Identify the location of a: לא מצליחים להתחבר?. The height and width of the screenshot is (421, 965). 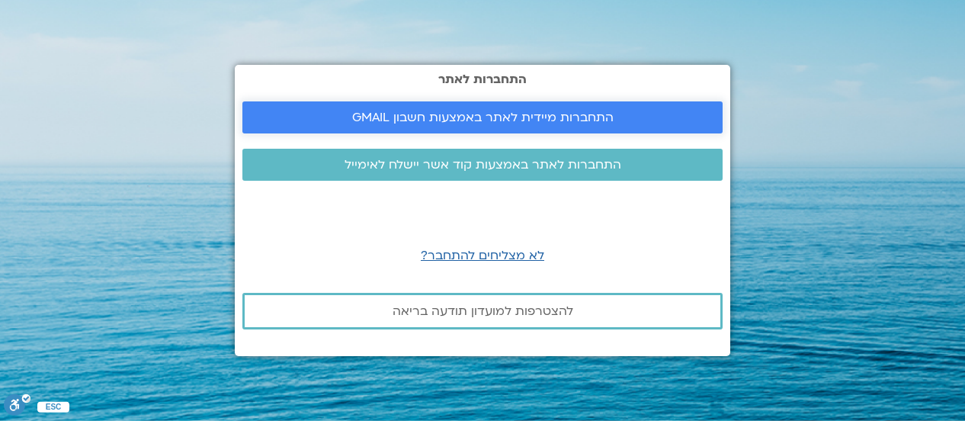
(482, 255).